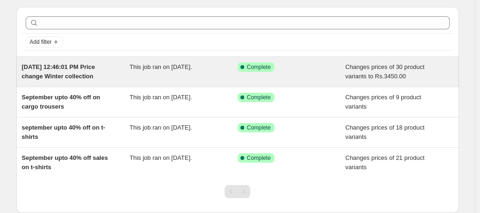 This screenshot has height=213, width=480. What do you see at coordinates (385, 71) in the screenshot?
I see `span: Changes prices of 30 product variants to Rs.3450.00` at bounding box center [385, 71].